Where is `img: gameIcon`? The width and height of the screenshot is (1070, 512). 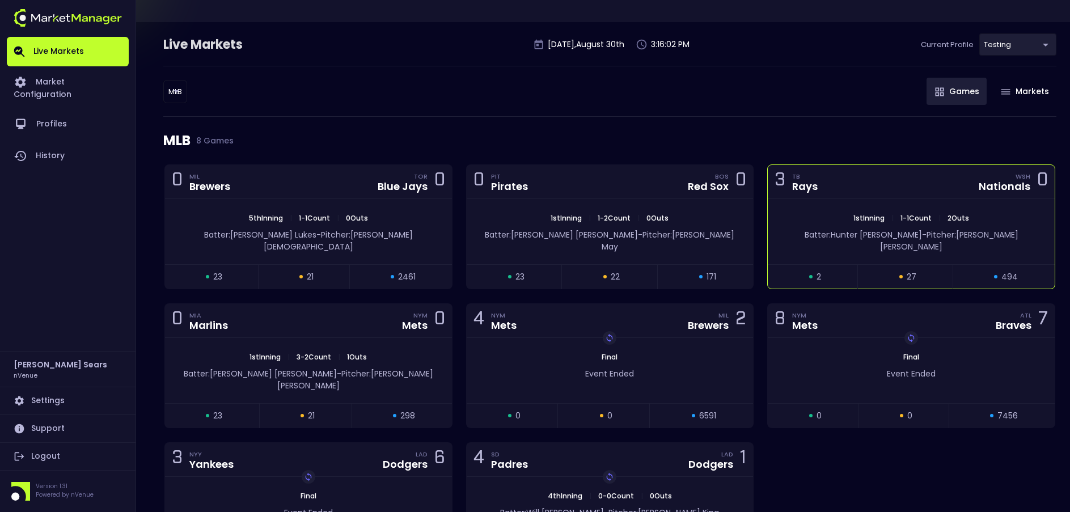
img: gameIcon is located at coordinates (940, 92).